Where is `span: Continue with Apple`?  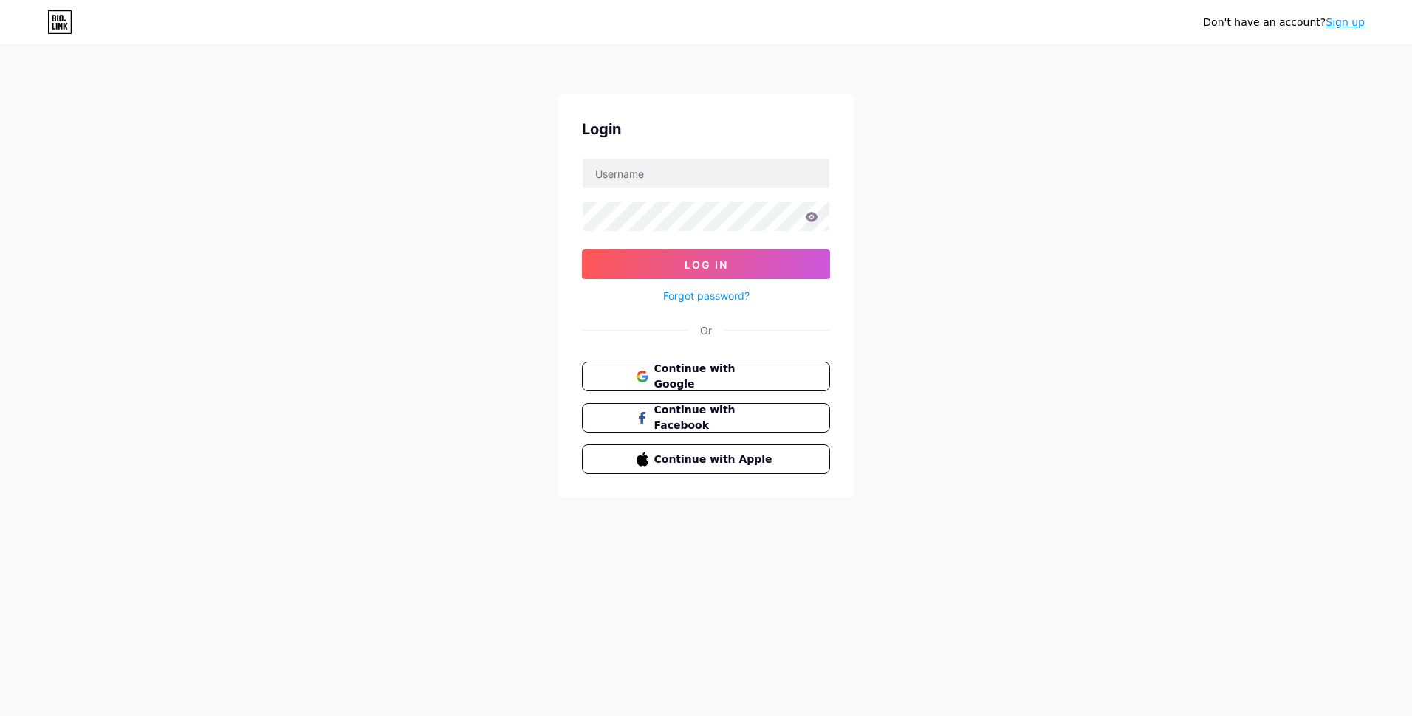
span: Continue with Apple is located at coordinates (715, 459).